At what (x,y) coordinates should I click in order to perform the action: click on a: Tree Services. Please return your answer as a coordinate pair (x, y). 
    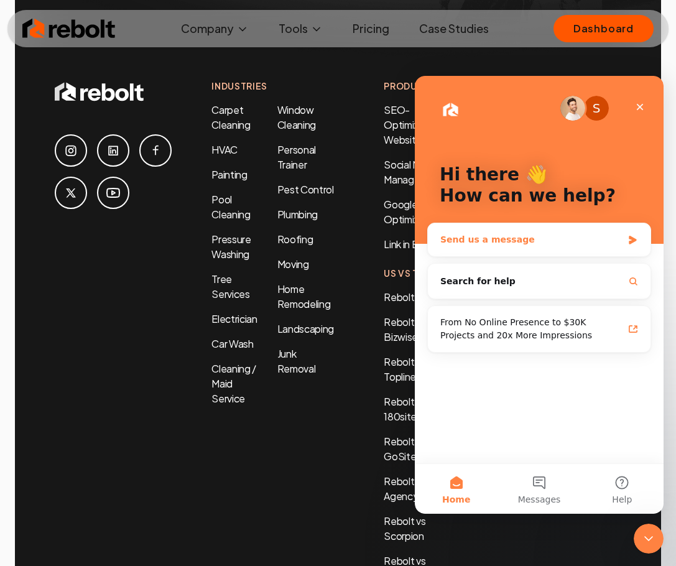
    Looking at the image, I should click on (230, 286).